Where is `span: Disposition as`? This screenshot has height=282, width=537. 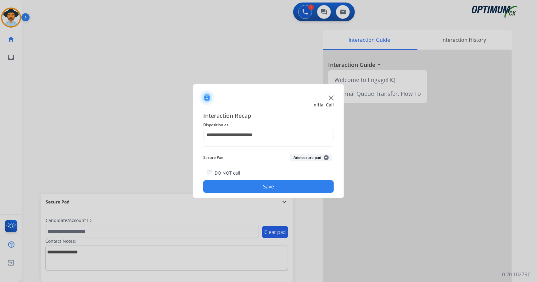 span: Disposition as is located at coordinates (268, 125).